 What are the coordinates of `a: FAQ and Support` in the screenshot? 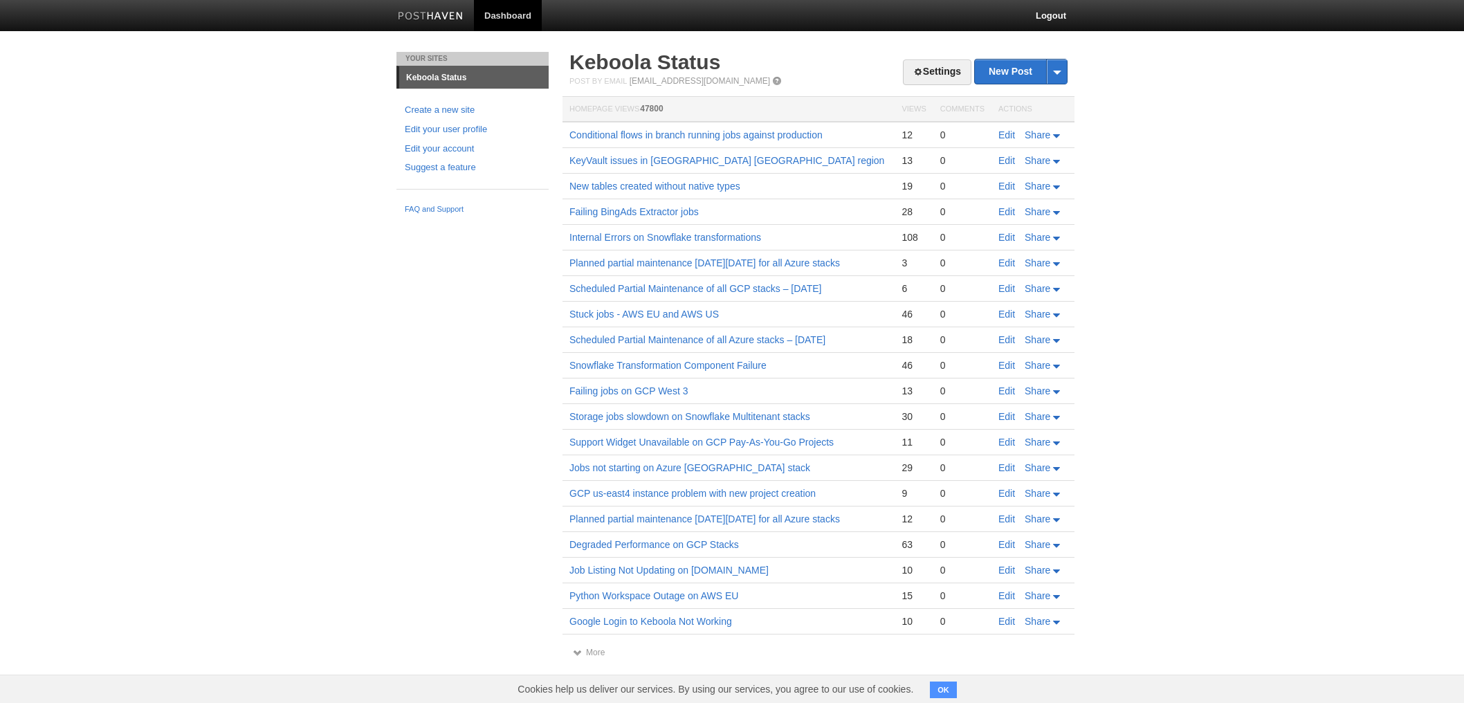 It's located at (472, 210).